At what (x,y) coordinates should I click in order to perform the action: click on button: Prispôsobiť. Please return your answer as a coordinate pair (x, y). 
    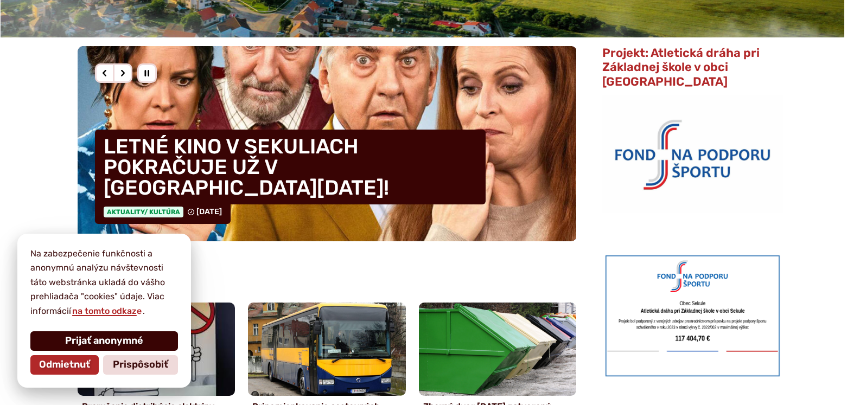
    Looking at the image, I should click on (141, 365).